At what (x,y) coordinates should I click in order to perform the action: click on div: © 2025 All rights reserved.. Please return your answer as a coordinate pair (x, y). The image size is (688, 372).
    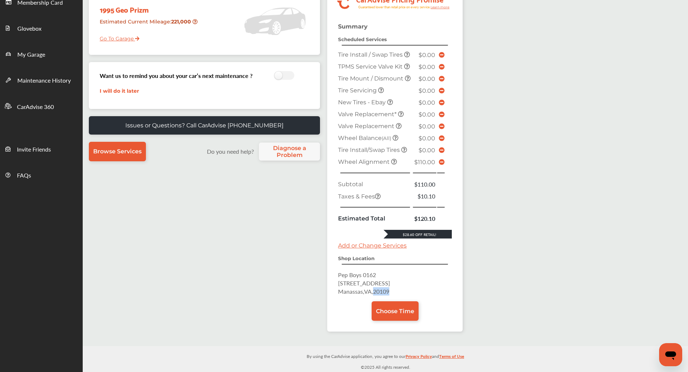
    Looking at the image, I should click on (385, 359).